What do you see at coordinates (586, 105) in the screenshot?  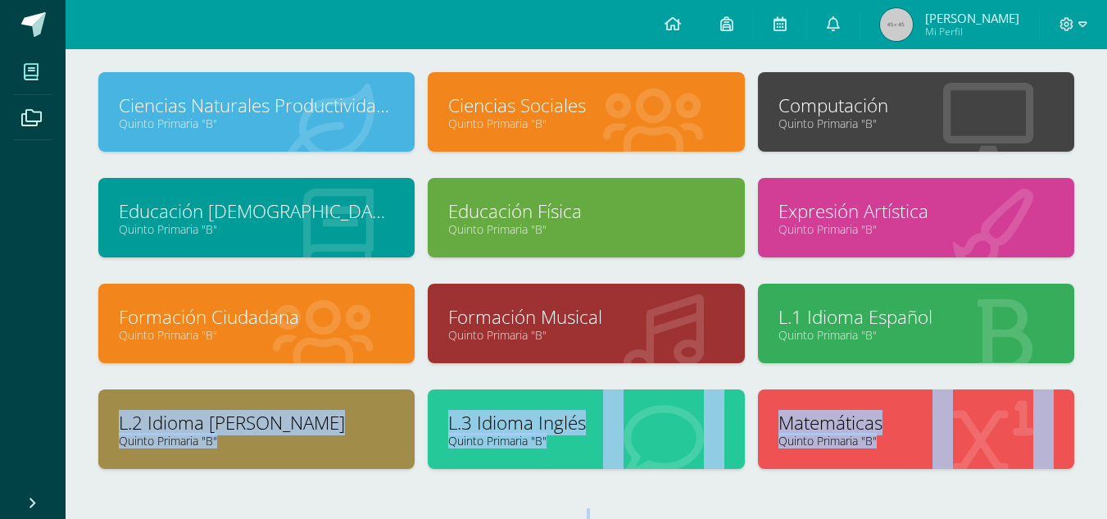 I see `a: Ciencias Sociales` at bounding box center [586, 105].